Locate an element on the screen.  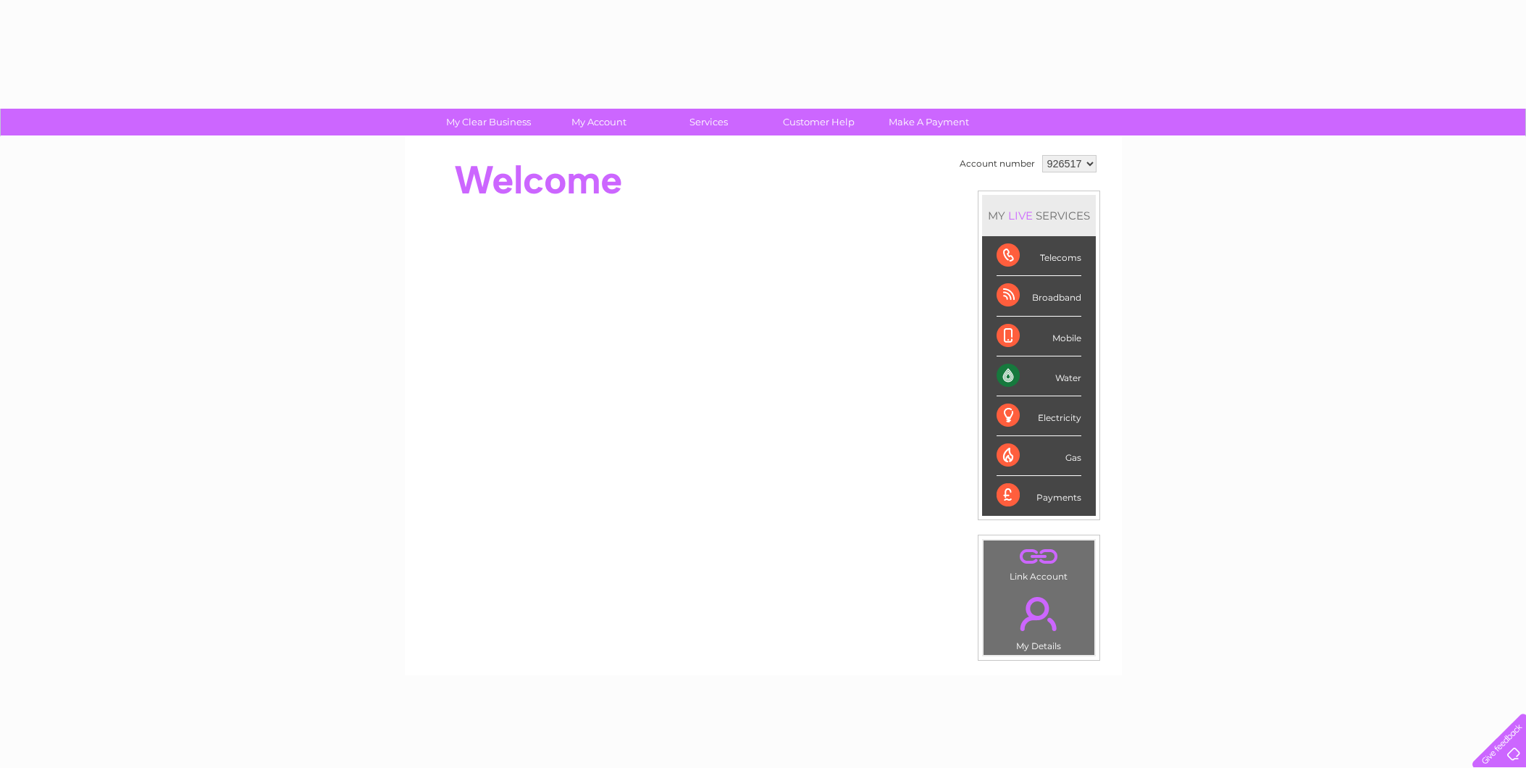
div: Mobile is located at coordinates (1039, 336).